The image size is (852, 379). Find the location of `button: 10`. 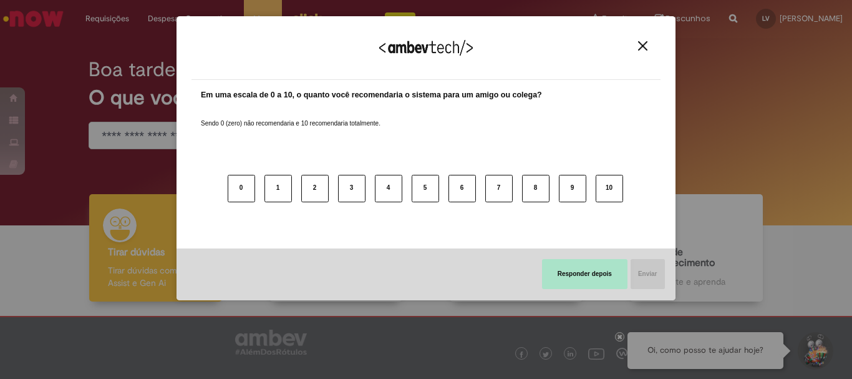

button: 10 is located at coordinates (610, 188).